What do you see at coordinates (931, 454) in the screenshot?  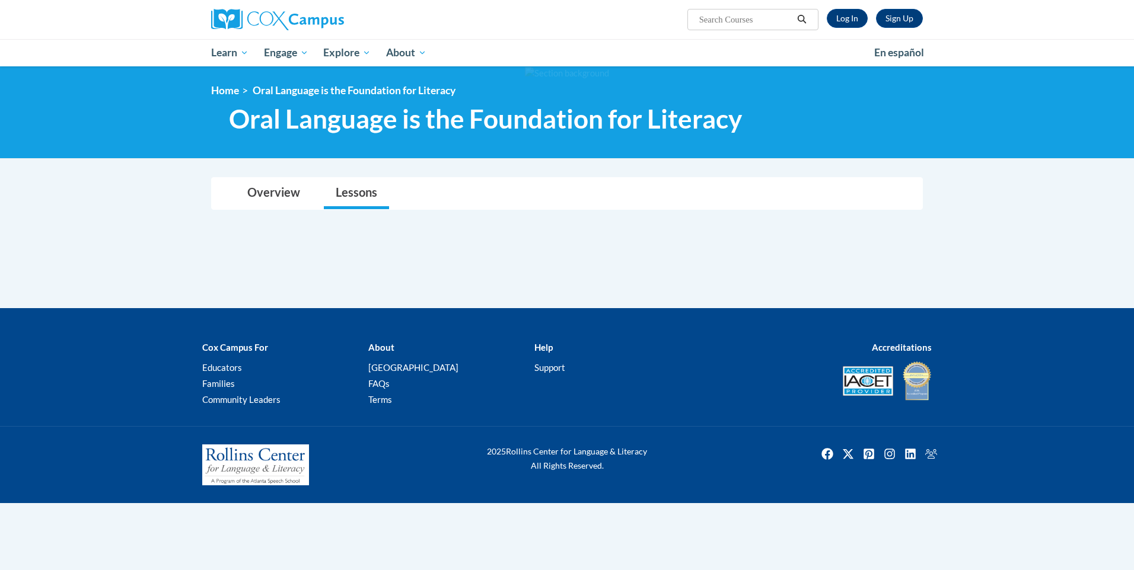 I see `a: Facebook Group` at bounding box center [931, 454].